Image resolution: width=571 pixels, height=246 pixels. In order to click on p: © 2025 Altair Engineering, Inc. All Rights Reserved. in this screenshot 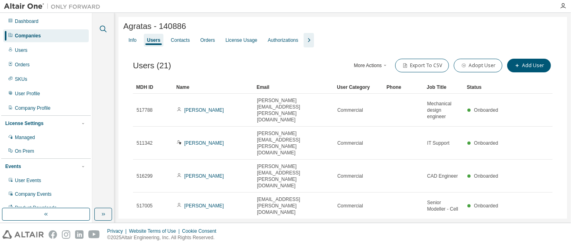, I will do `click(164, 237)`.